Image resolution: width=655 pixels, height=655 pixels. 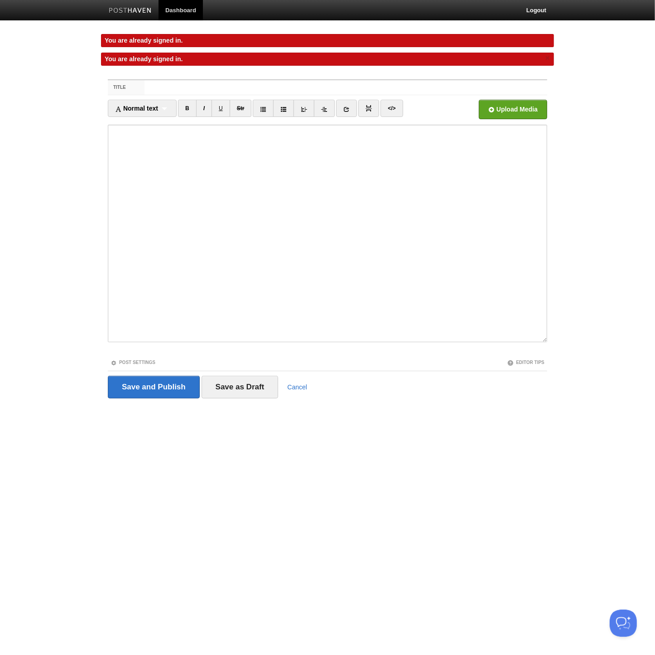 I want to click on a: Indent, so click(x=324, y=108).